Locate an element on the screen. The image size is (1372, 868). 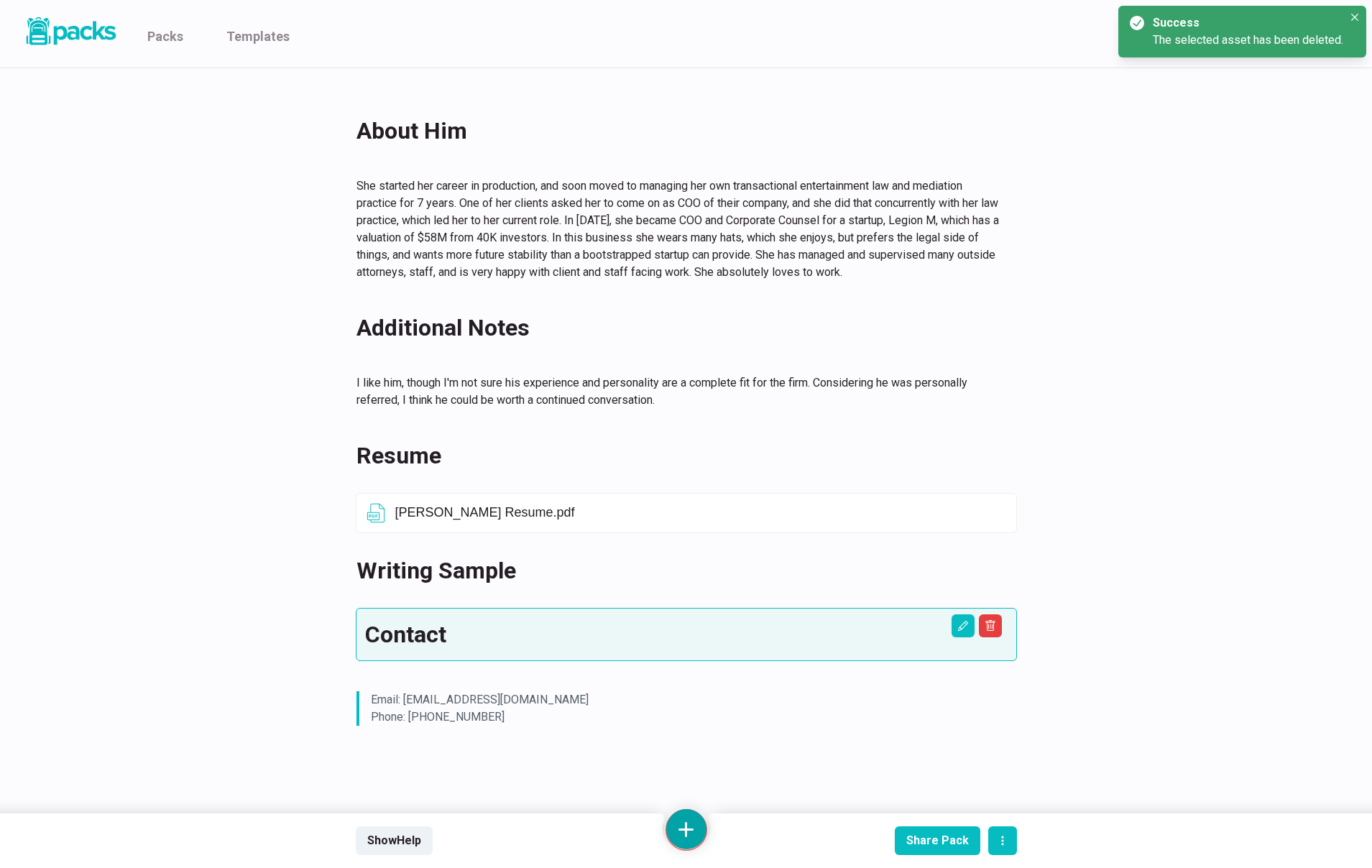
p: I like him, though I'm not sure his experience and personality are a complete fit for the firm. C... is located at coordinates (677, 392).